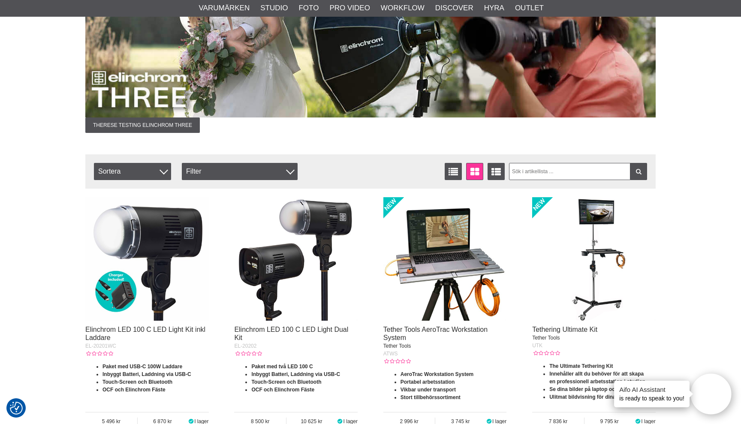  I want to click on strong: Paket med USB-C 100W Laddare, so click(142, 366).